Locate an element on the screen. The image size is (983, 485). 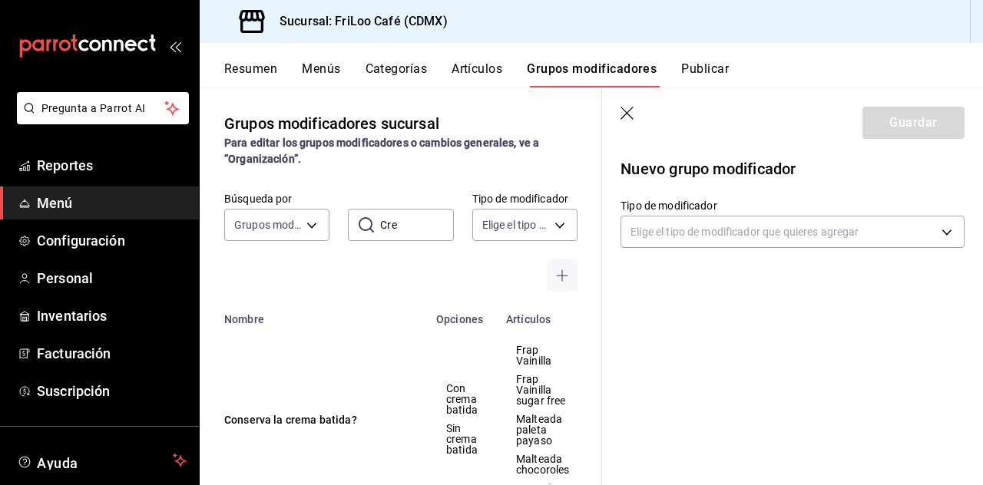
span: Frap Vainilla is located at coordinates (543, 355).